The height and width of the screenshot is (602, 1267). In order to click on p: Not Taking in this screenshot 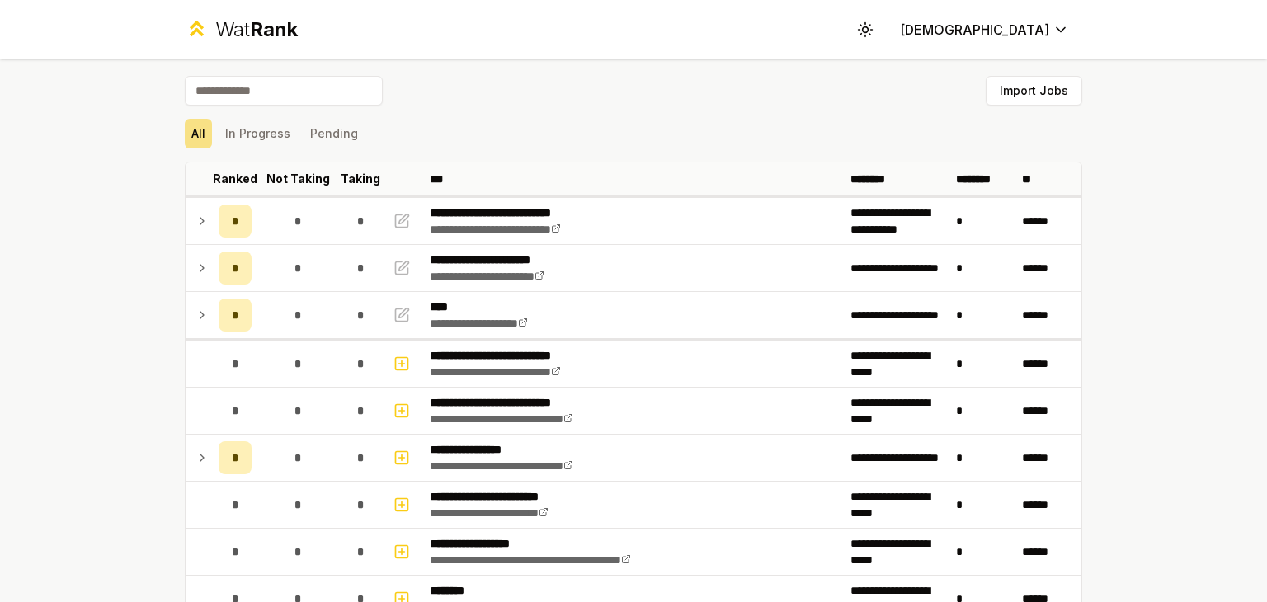, I will do `click(298, 179)`.